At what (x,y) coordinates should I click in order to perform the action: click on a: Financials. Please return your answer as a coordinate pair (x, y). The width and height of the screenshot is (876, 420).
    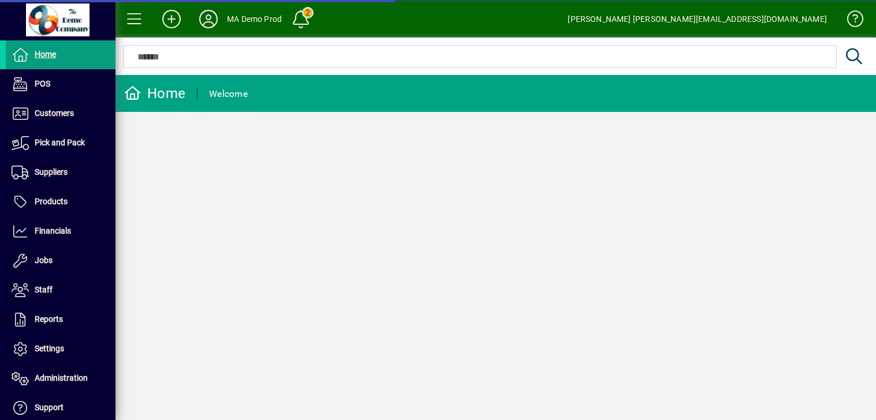
    Looking at the image, I should click on (61, 232).